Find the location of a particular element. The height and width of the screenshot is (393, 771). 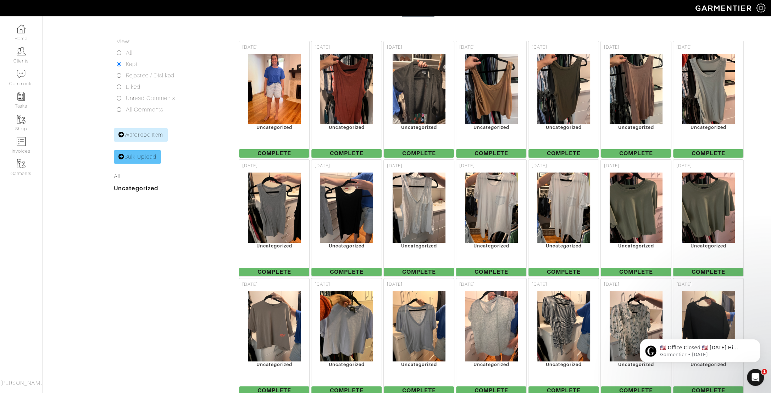

label: All Comments is located at coordinates (144, 110).